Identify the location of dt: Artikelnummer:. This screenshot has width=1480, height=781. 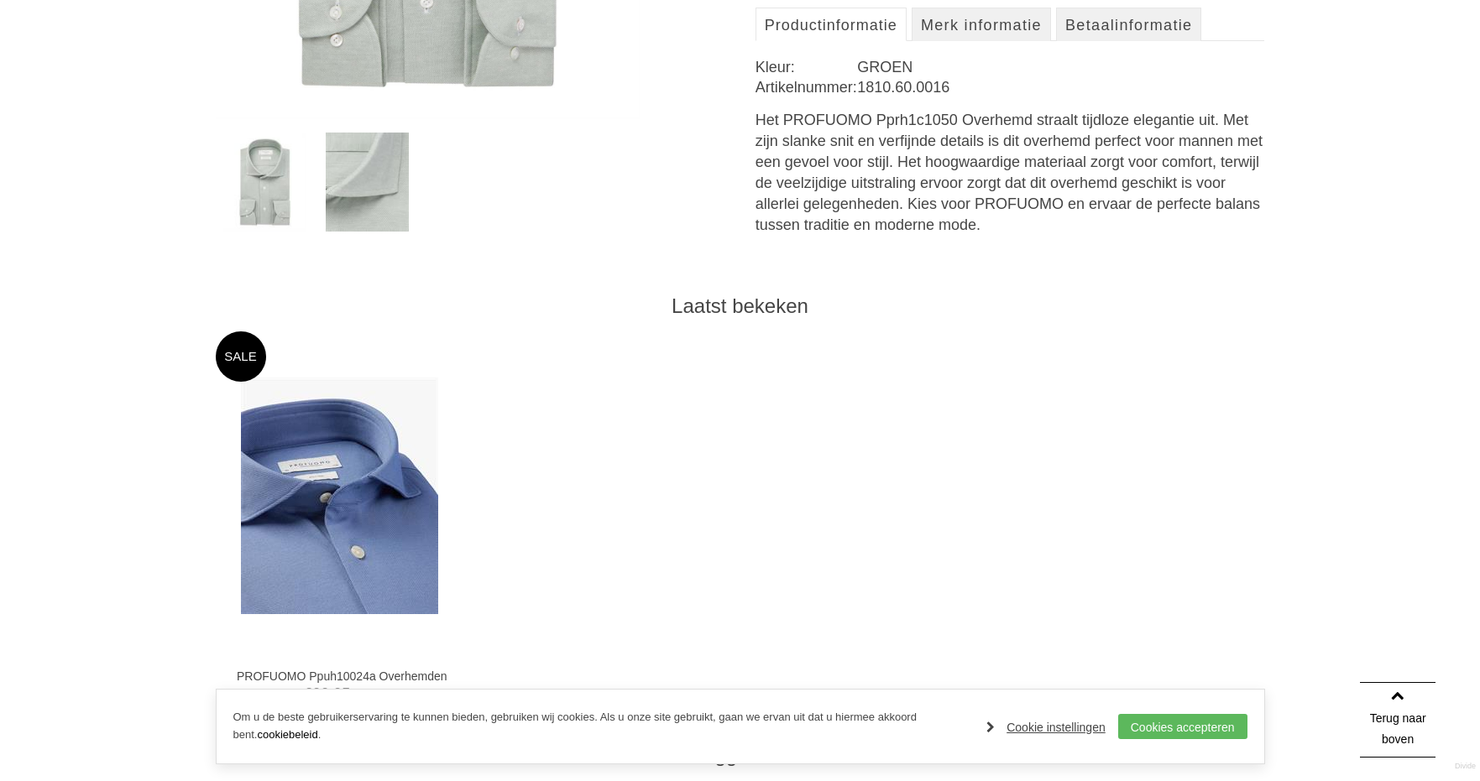
(806, 87).